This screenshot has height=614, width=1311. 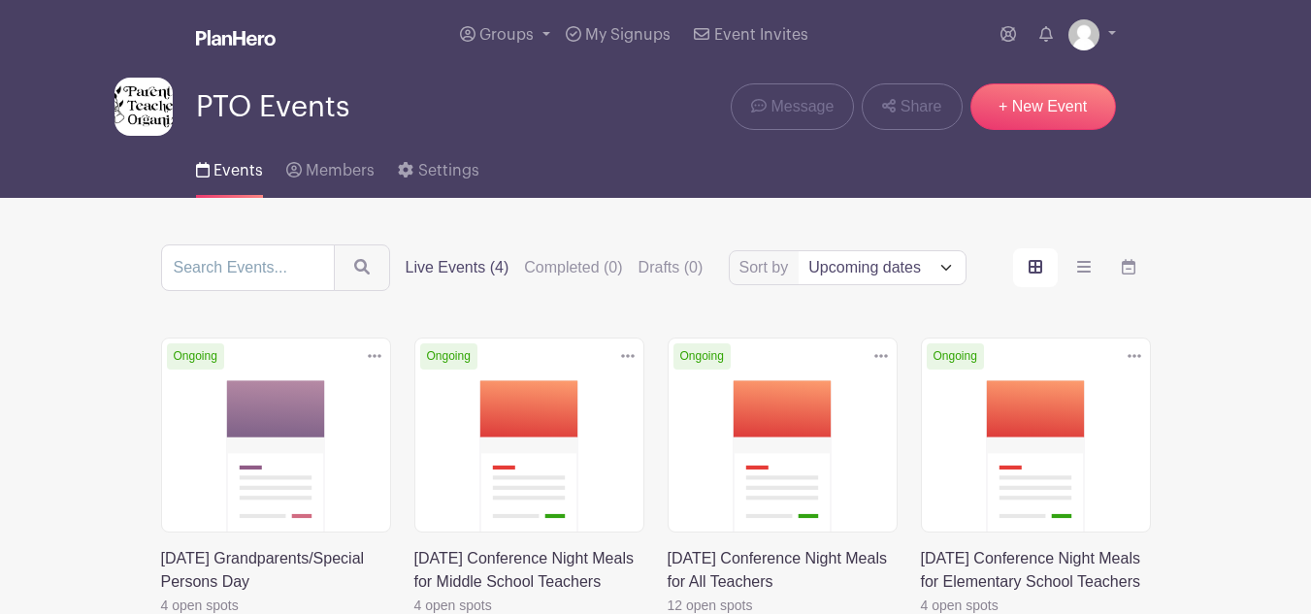 I want to click on span: PTO Events, so click(x=273, y=107).